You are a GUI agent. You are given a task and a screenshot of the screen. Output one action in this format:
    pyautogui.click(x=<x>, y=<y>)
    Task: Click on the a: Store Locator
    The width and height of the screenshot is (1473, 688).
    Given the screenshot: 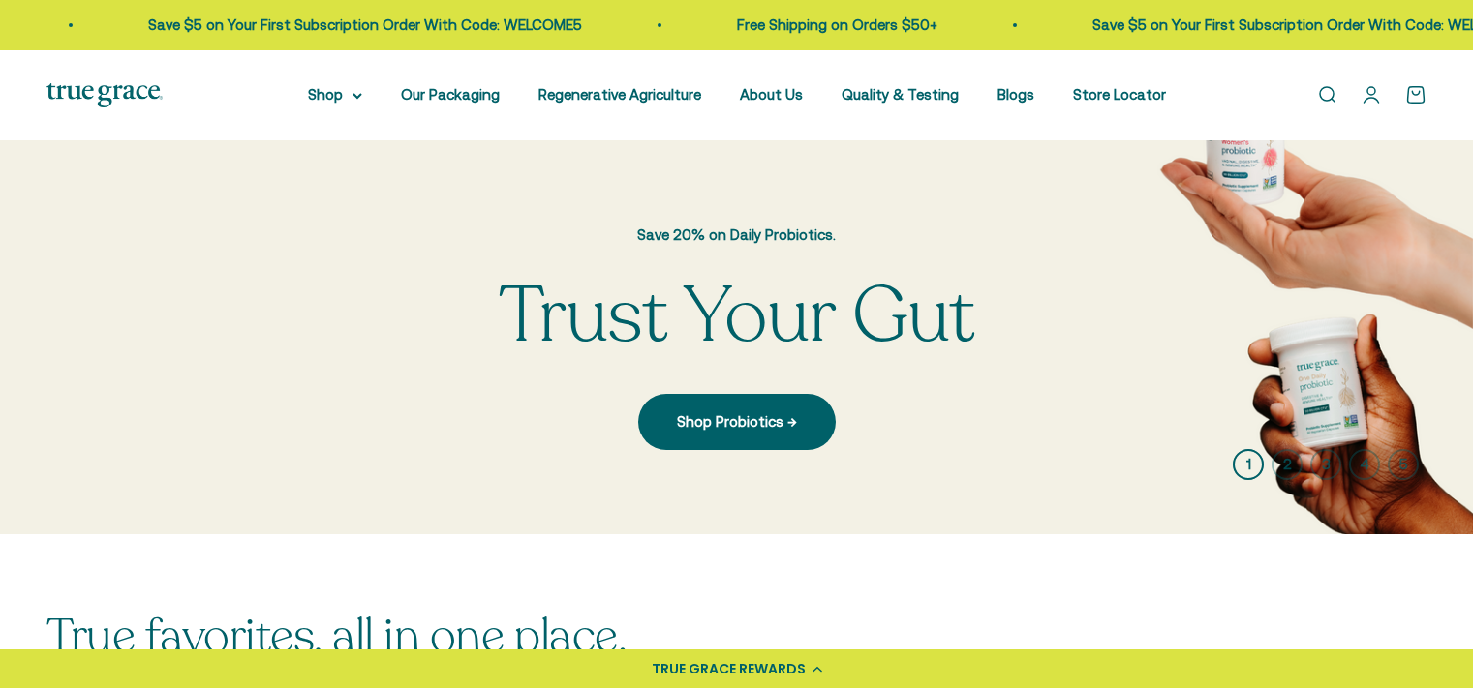 What is the action you would take?
    pyautogui.click(x=1119, y=94)
    